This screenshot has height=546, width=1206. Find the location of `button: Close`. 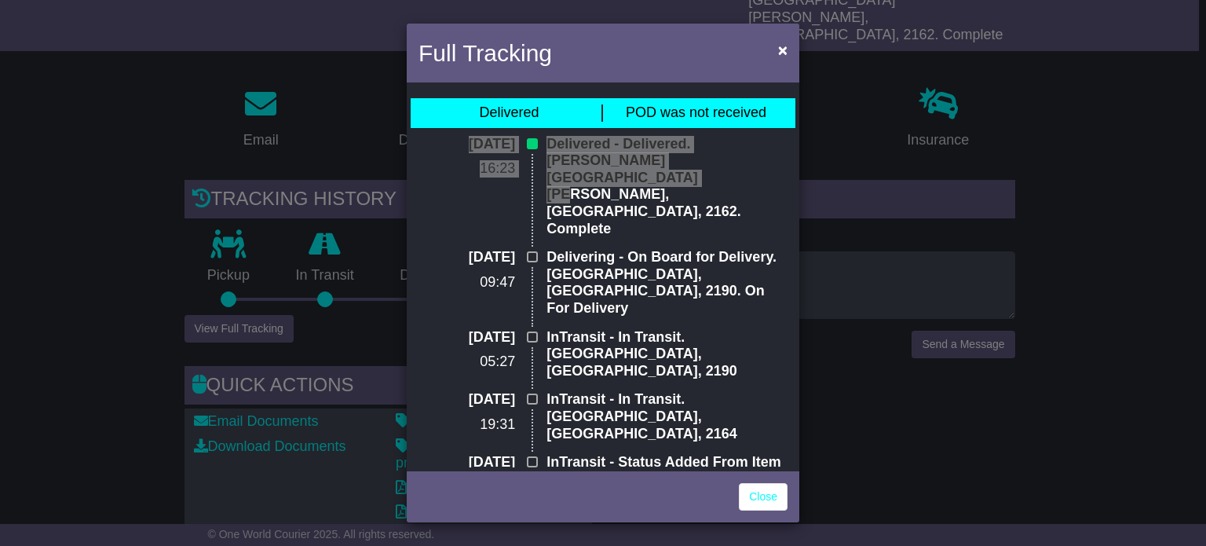

button: Close is located at coordinates (783, 49).